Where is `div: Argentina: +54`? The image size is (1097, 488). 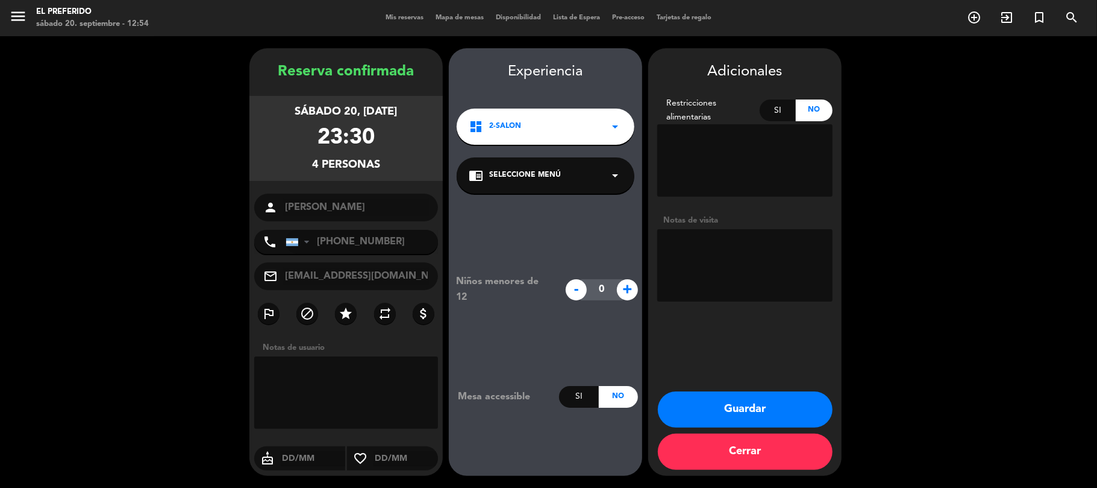
div: Argentina: +54 is located at coordinates (300, 242).